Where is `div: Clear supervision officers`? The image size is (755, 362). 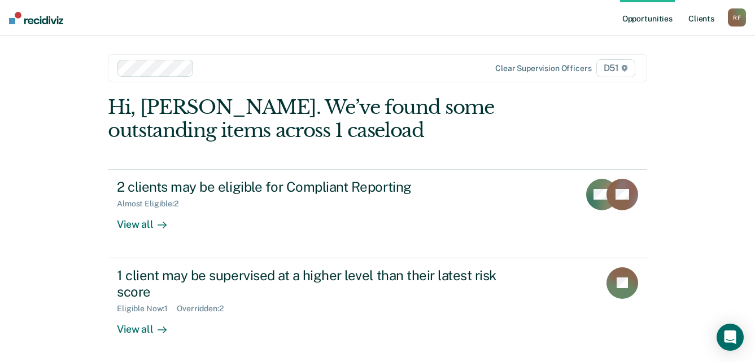 div: Clear supervision officers is located at coordinates (543, 68).